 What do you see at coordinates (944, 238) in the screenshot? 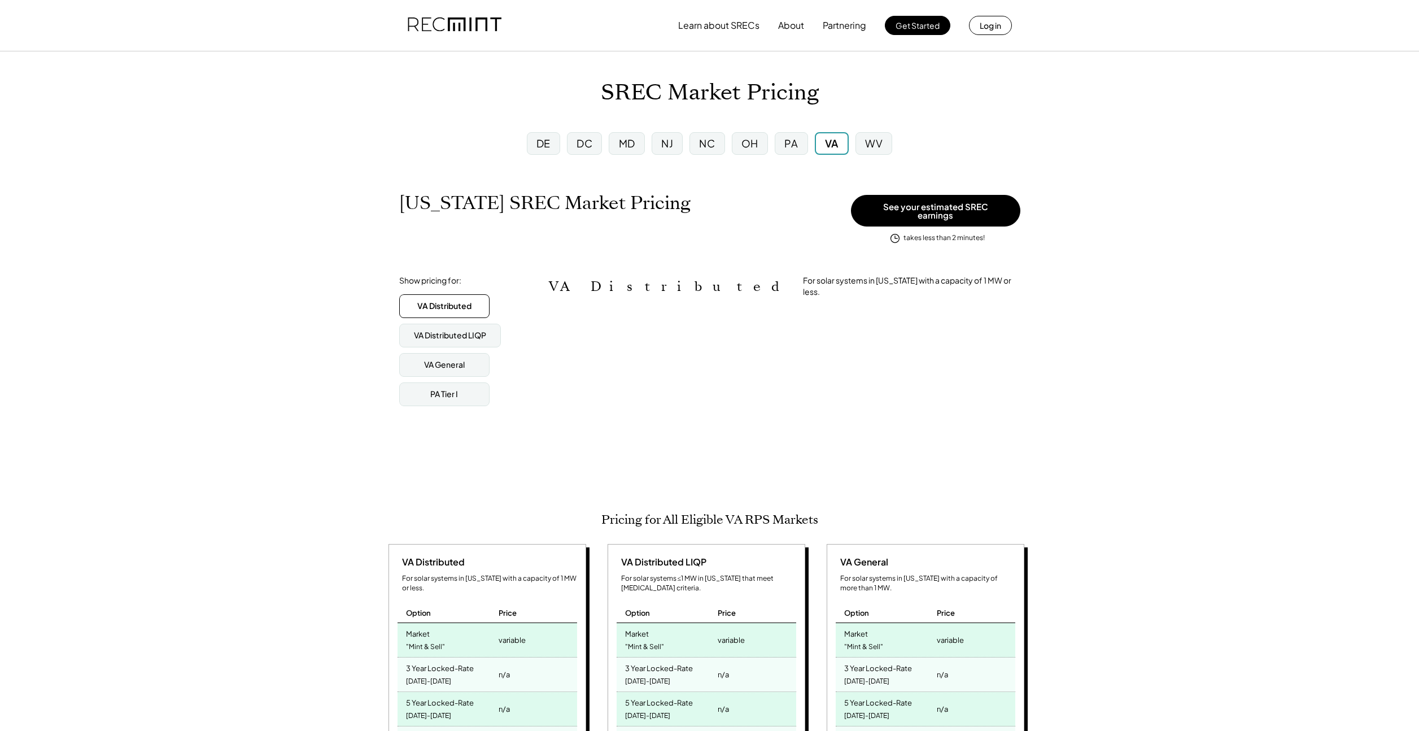
I see `div: takes less than 2 minutes!` at bounding box center [944, 238].